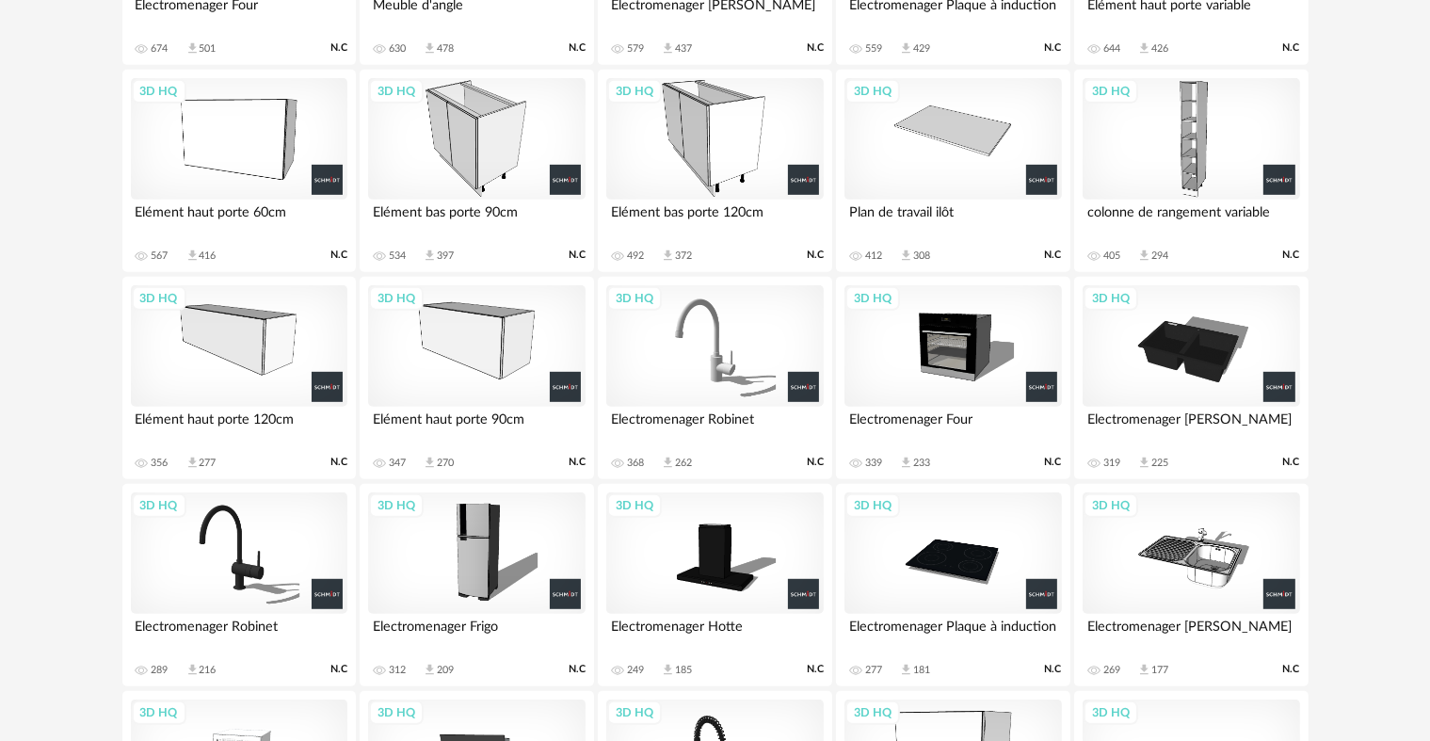 This screenshot has height=741, width=1430. I want to click on div: 372, so click(683, 256).